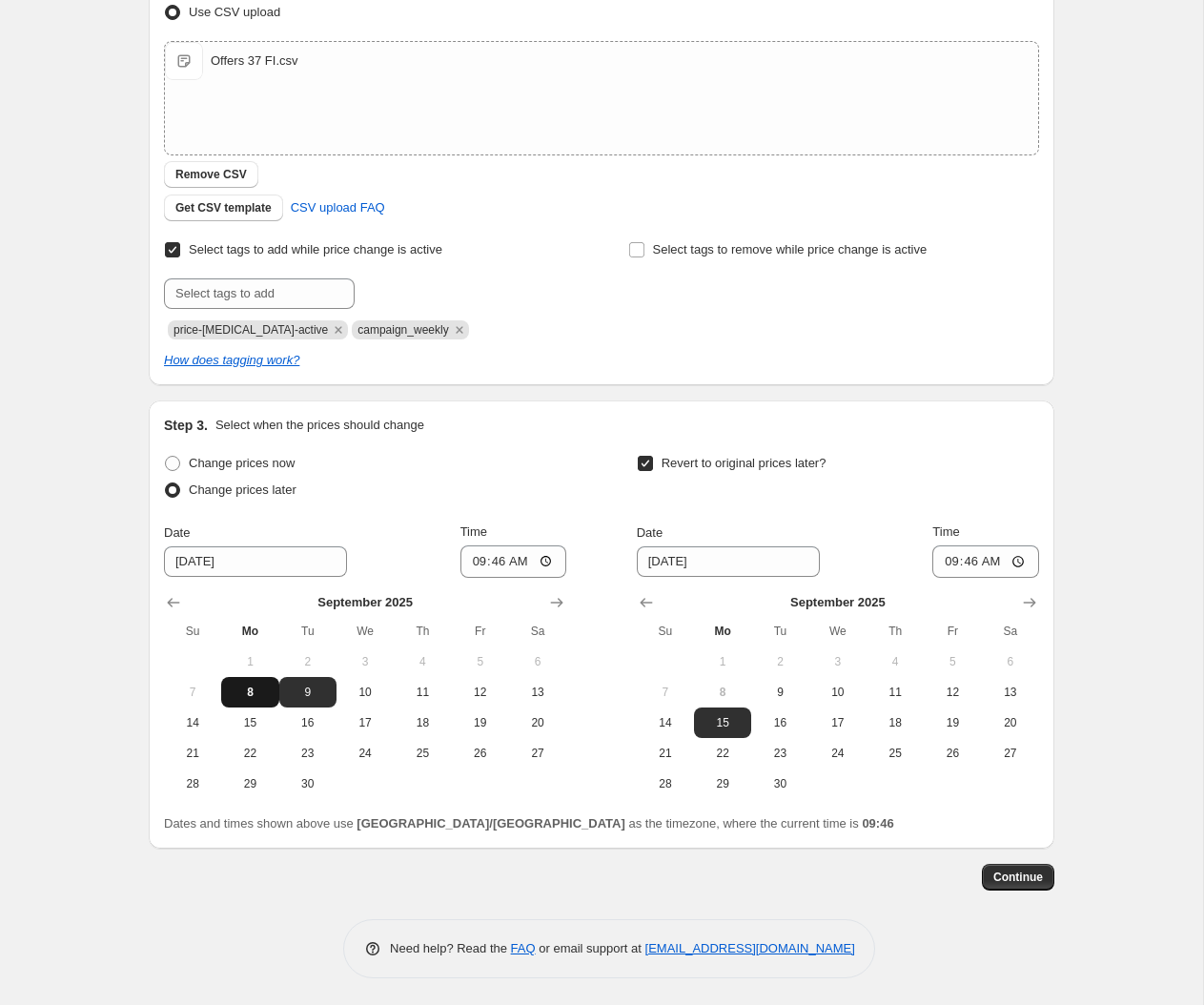 This screenshot has height=1005, width=1204. I want to click on span: 4, so click(895, 662).